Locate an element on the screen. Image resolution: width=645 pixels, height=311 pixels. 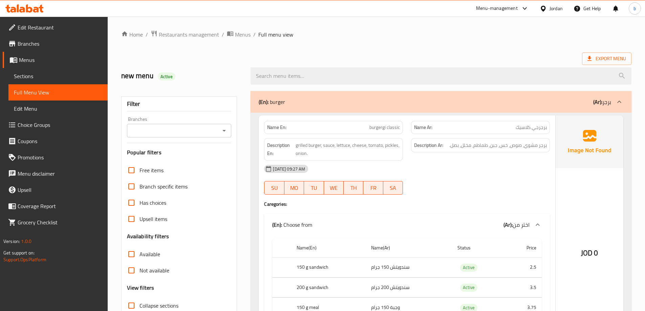
span: 0 is located at coordinates (596, 253).